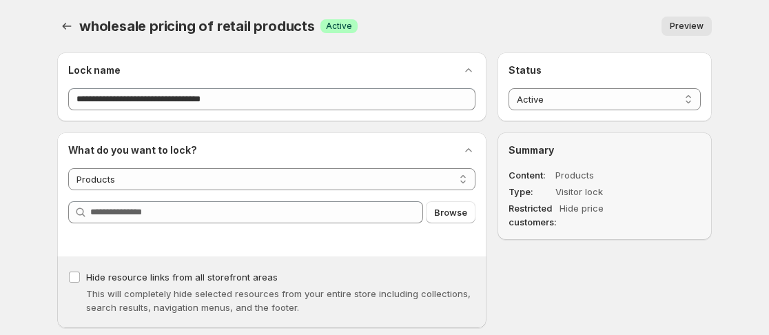  What do you see at coordinates (604, 70) in the screenshot?
I see `h2: Status` at bounding box center [604, 70].